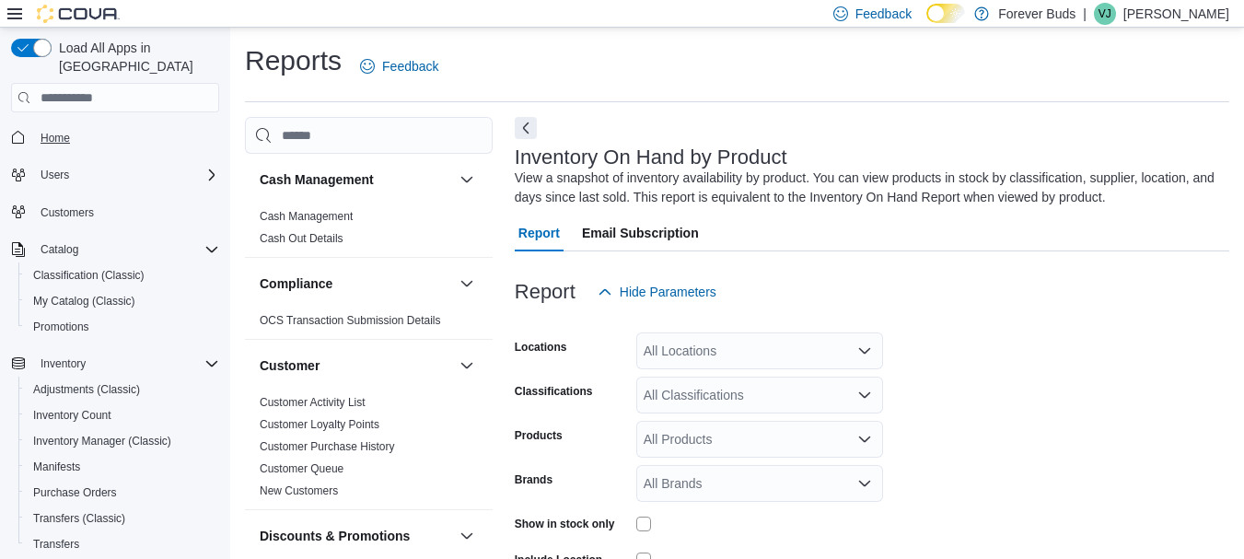 The image size is (1244, 559). What do you see at coordinates (312, 402) in the screenshot?
I see `span: Customer Activity List` at bounding box center [312, 402].